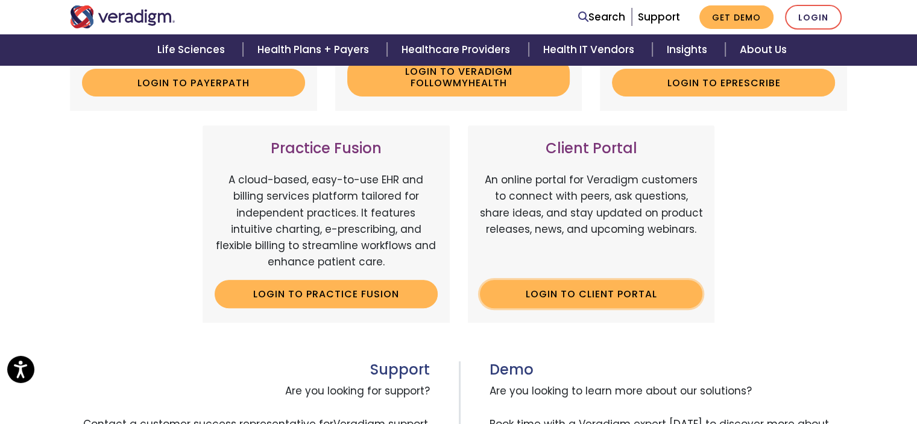 This screenshot has width=917, height=424. What do you see at coordinates (591, 148) in the screenshot?
I see `h3: Client Portal` at bounding box center [591, 148].